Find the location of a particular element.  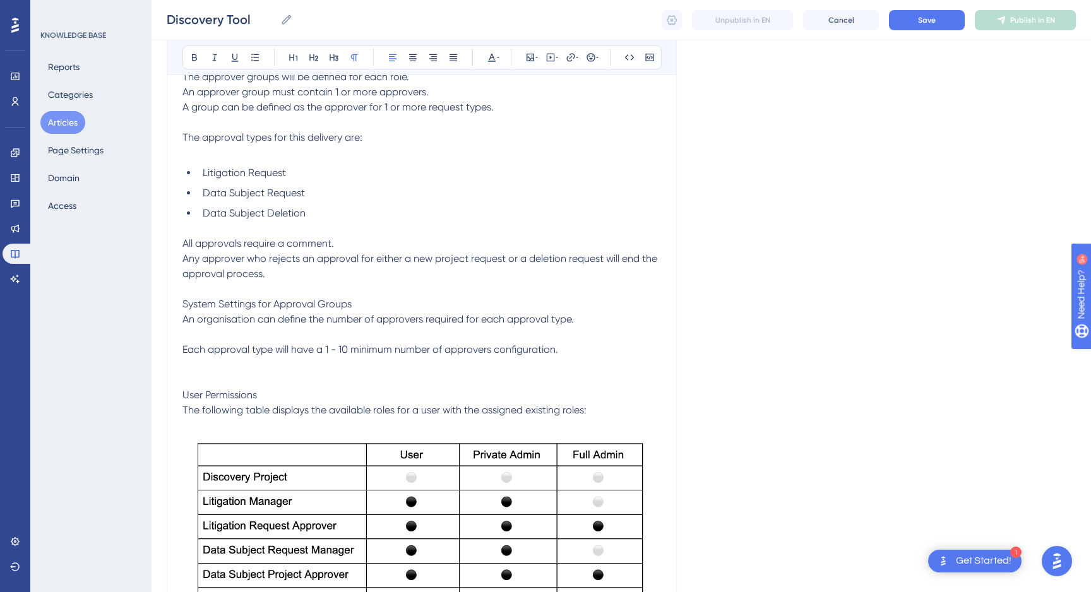

span: Unpublish in EN is located at coordinates (743, 20).